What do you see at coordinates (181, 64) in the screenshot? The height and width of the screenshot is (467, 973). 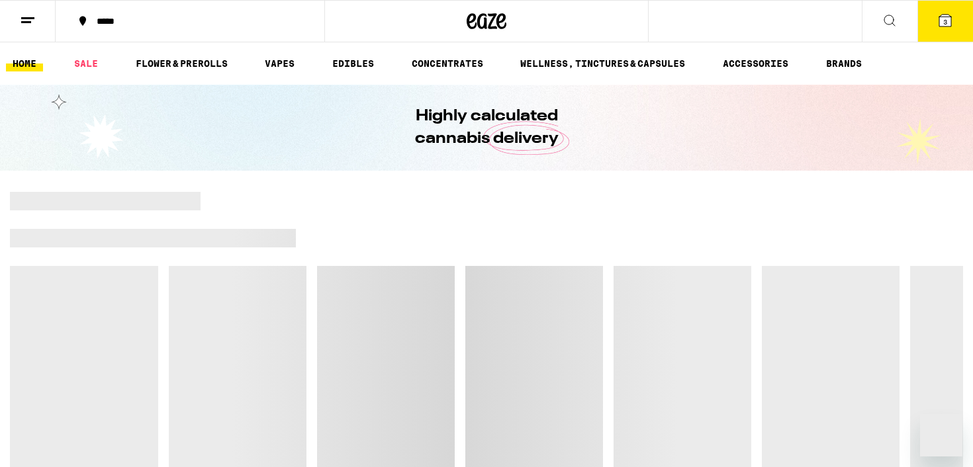 I see `a: FLOWER & PREROLLS` at bounding box center [181, 64].